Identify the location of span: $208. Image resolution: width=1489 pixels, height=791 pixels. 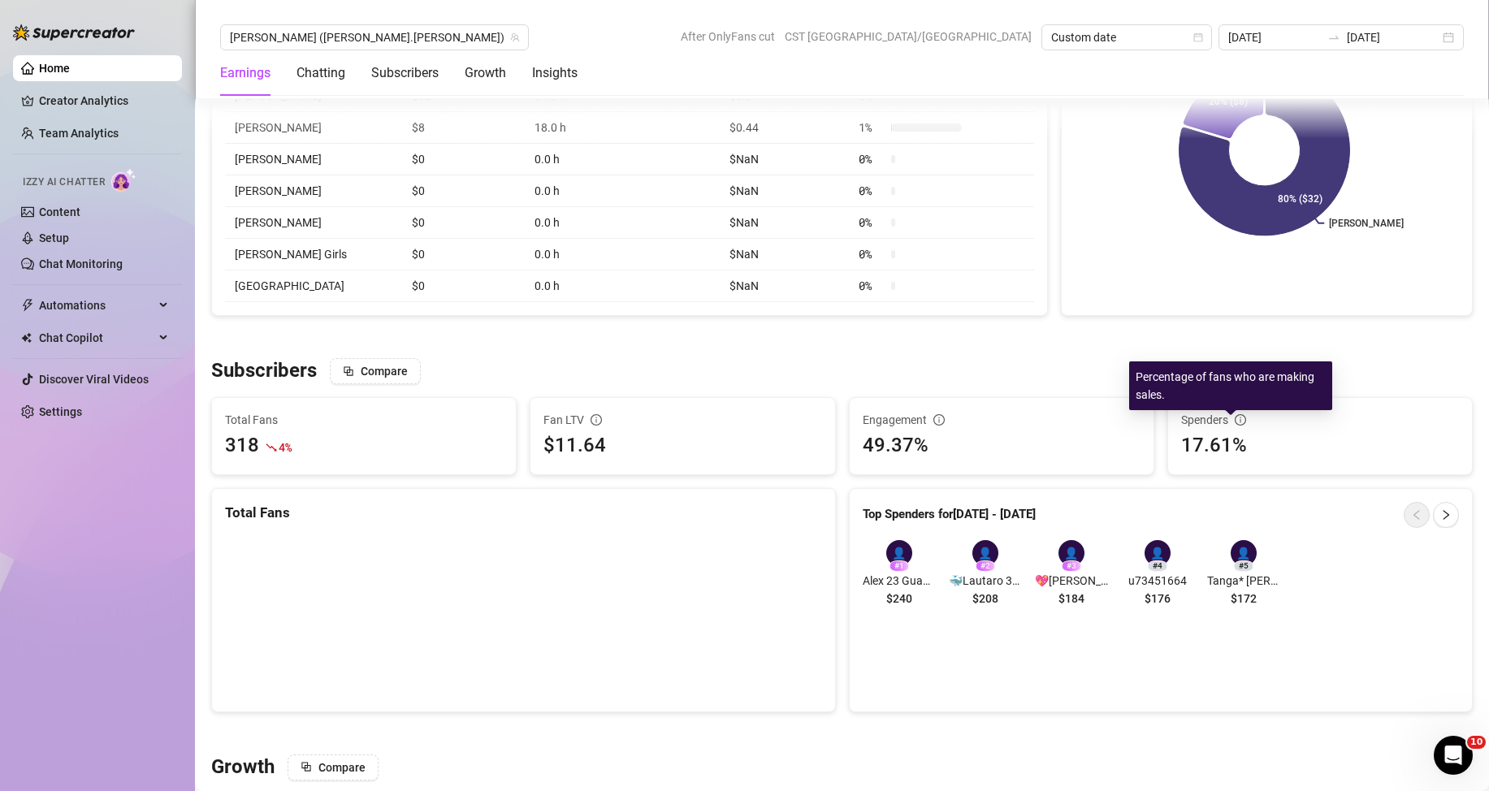
(985, 599).